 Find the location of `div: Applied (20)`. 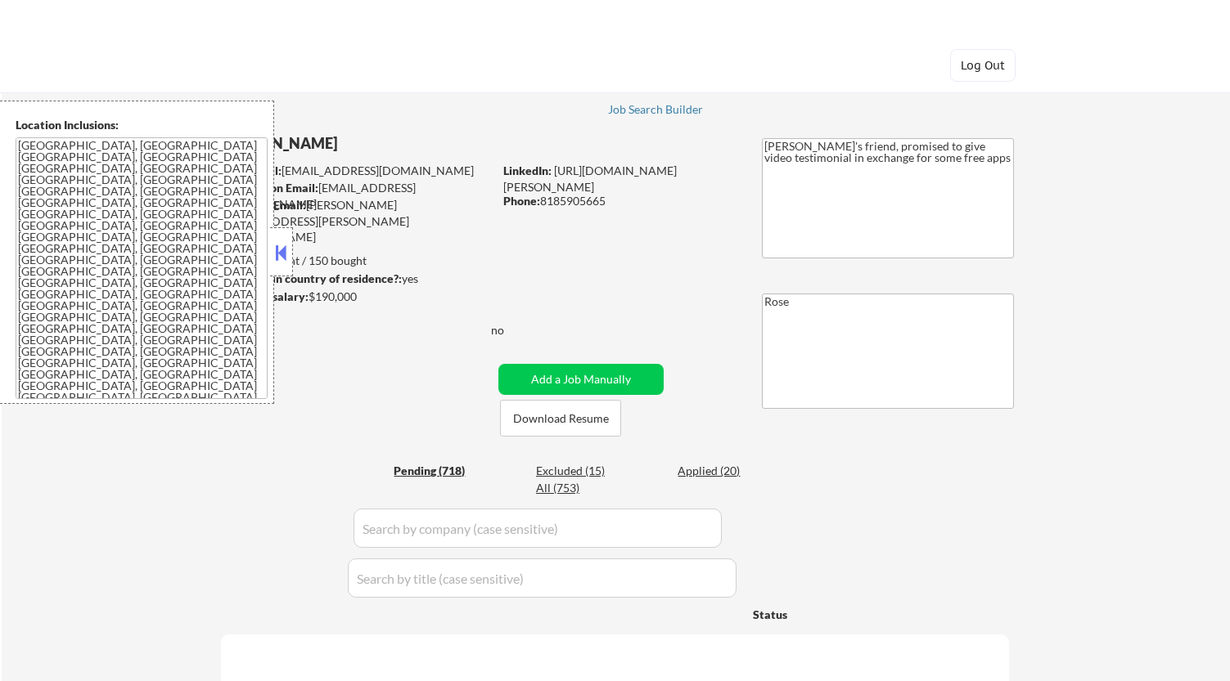

div: Applied (20) is located at coordinates (718, 471).